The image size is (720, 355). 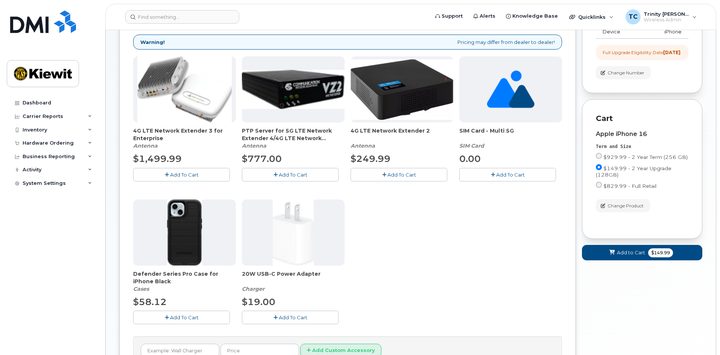 I want to click on div: Term and Size, so click(x=642, y=147).